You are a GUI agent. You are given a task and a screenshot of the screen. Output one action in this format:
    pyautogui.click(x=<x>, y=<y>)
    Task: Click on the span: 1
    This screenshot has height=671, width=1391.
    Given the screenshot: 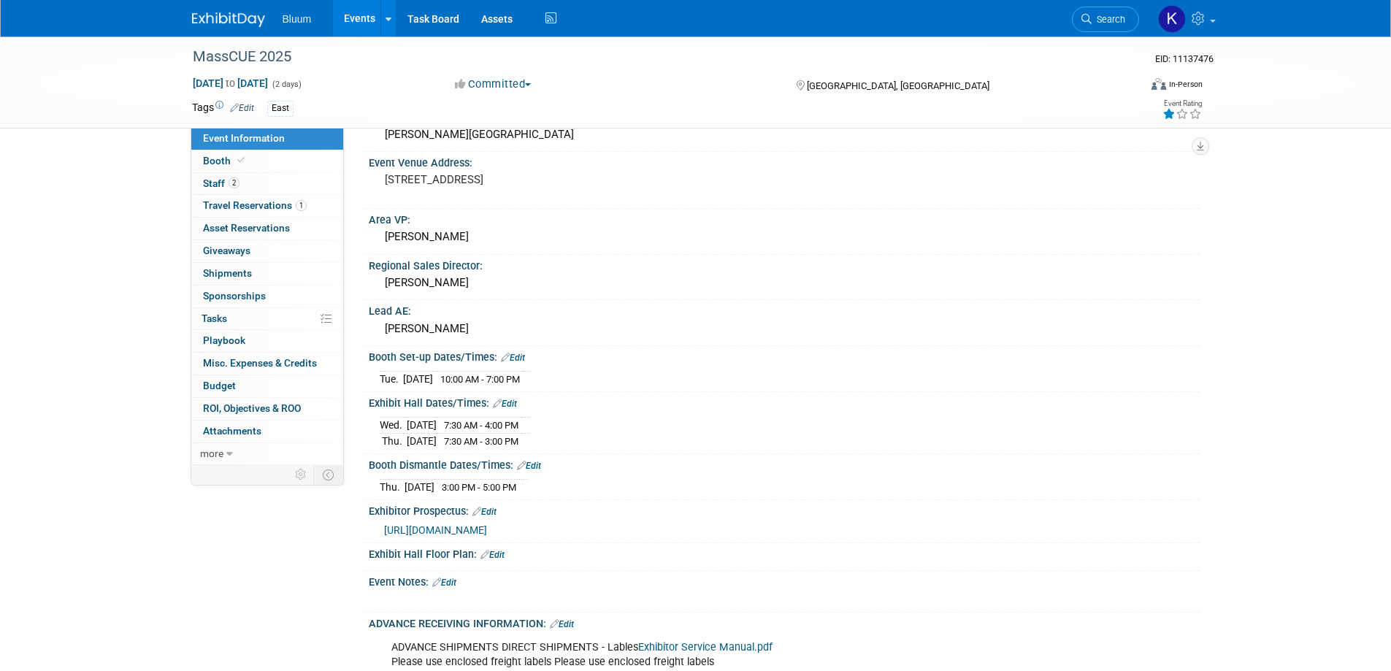 What is the action you would take?
    pyautogui.click(x=301, y=205)
    